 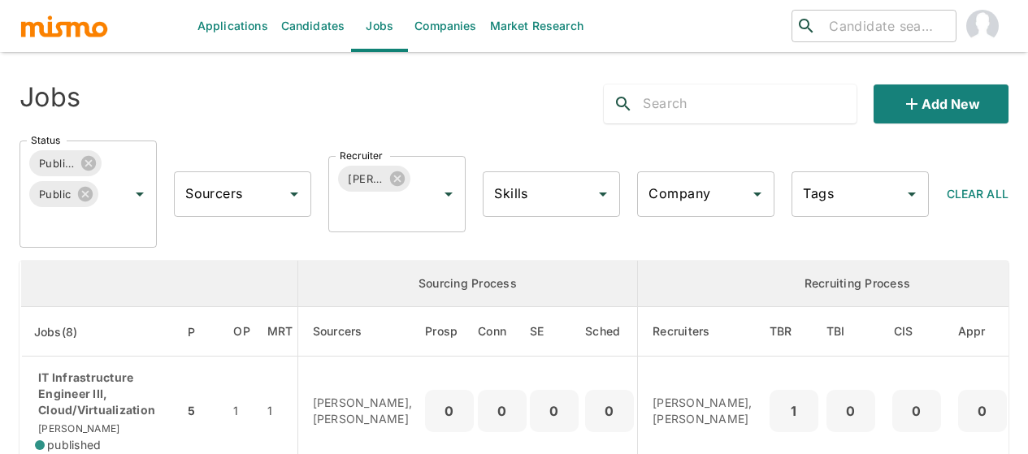 I want to click on div: Published, so click(x=65, y=163).